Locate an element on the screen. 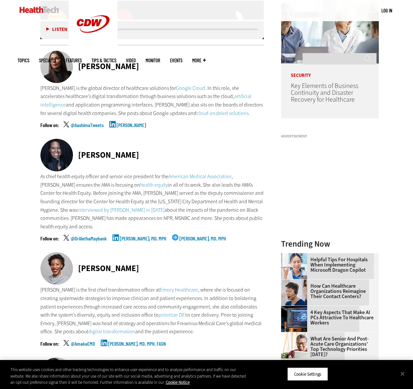  img: Desktop monitor with brain AI concept is located at coordinates (294, 319).